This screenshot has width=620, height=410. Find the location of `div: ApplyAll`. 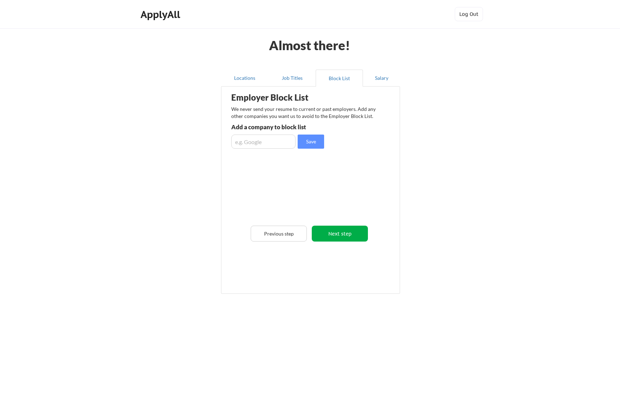

div: ApplyAll is located at coordinates (161, 14).